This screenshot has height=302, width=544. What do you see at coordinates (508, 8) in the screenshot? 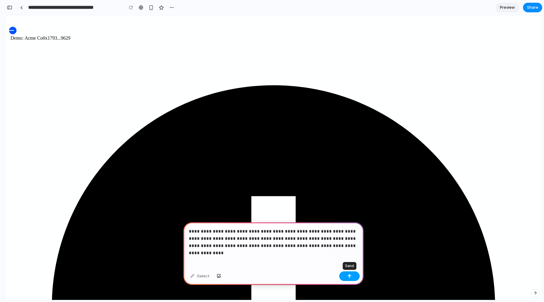
I see `span: Preview` at bounding box center [508, 8].